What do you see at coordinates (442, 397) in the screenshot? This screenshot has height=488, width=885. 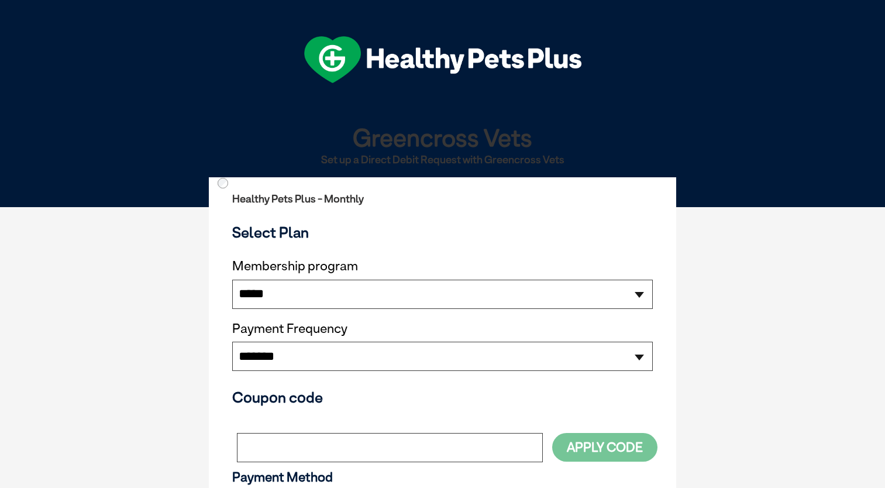 I see `h3: Coupon code` at bounding box center [442, 397].